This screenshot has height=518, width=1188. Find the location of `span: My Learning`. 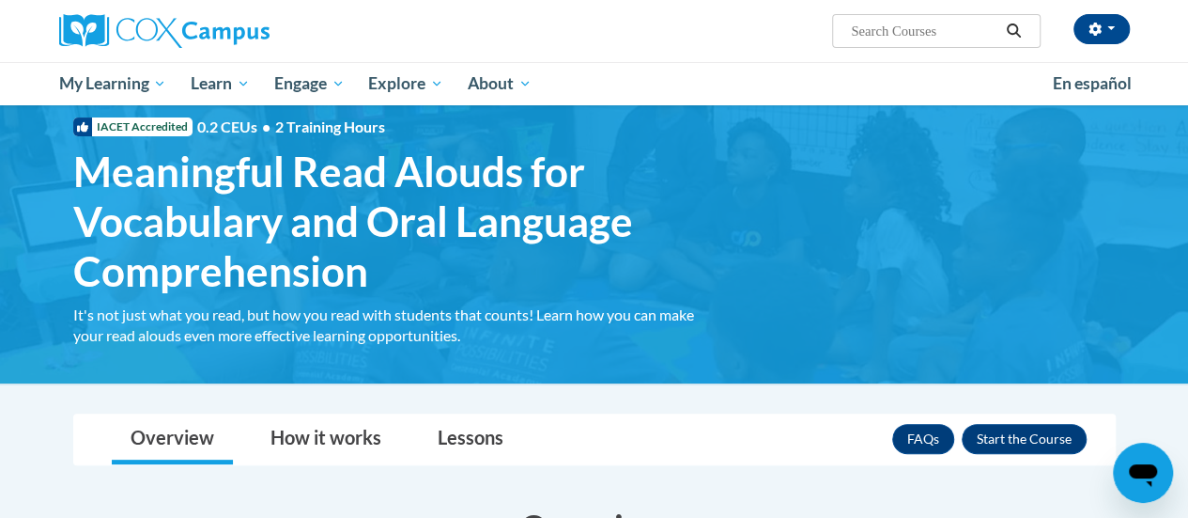

span: My Learning is located at coordinates (112, 84).